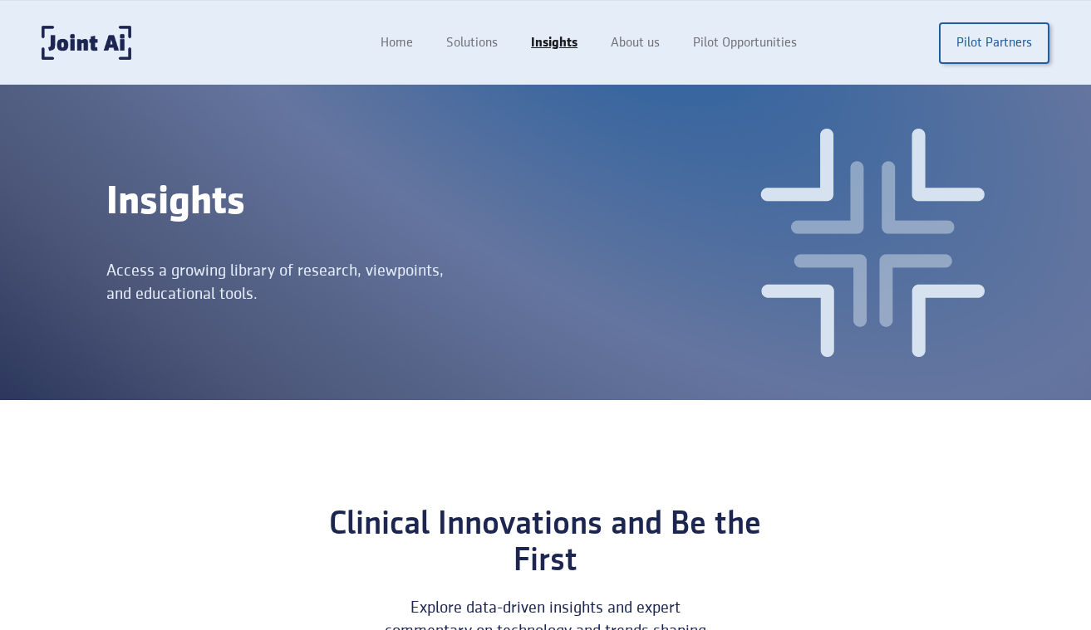  I want to click on a: About us, so click(635, 43).